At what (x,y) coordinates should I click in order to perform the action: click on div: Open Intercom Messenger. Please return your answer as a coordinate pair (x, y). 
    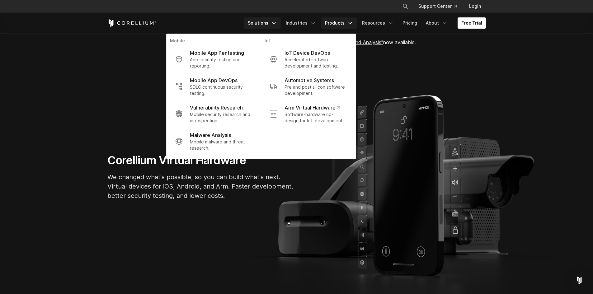
    Looking at the image, I should click on (579, 280).